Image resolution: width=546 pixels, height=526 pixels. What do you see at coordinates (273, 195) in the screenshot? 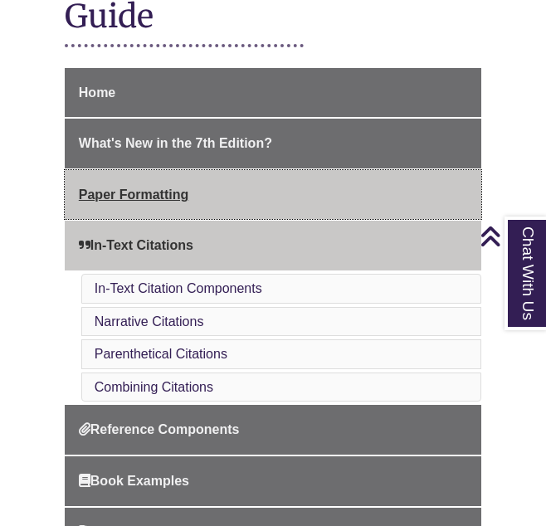
I see `a: Paper Formatting` at bounding box center [273, 195].